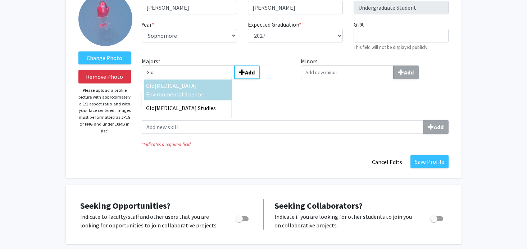 This screenshot has width=527, height=249. I want to click on button: Skills, so click(435, 127).